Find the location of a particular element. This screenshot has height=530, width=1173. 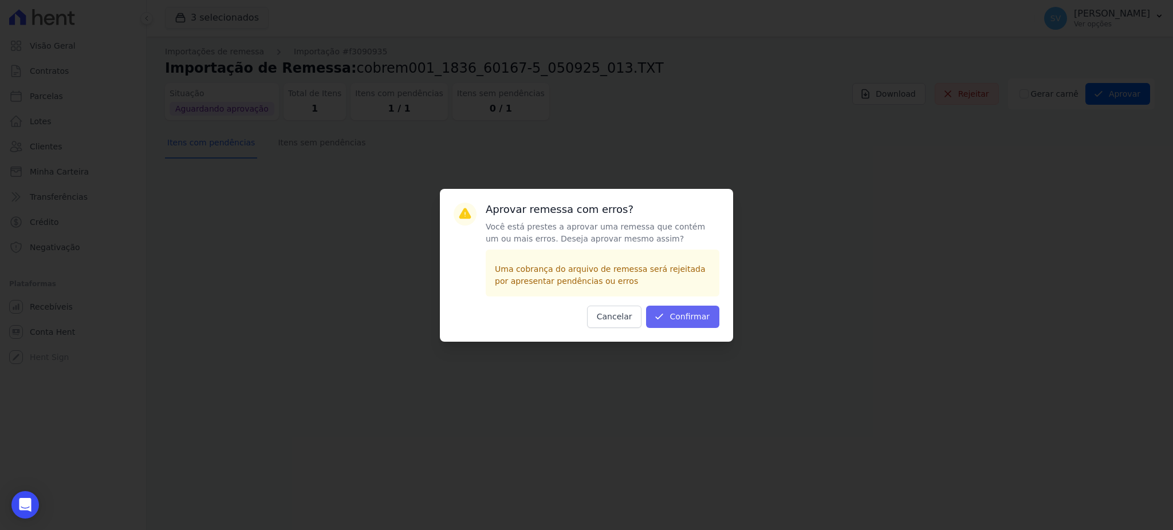

p: Você está prestes a aprovar uma remessa que contém um ou mais erros. Deseja aprovar mesmo assim? is located at coordinates (603, 233).